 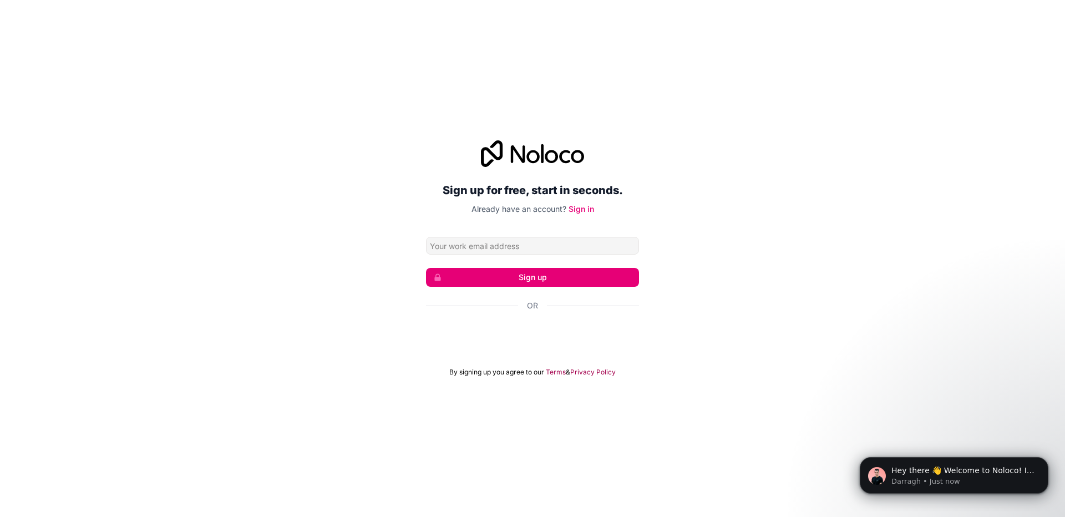 I want to click on input: Email address, so click(x=533, y=246).